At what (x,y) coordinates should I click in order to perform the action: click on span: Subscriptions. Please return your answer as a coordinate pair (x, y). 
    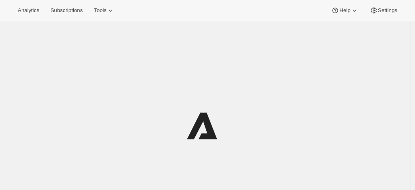
    Looking at the image, I should click on (66, 10).